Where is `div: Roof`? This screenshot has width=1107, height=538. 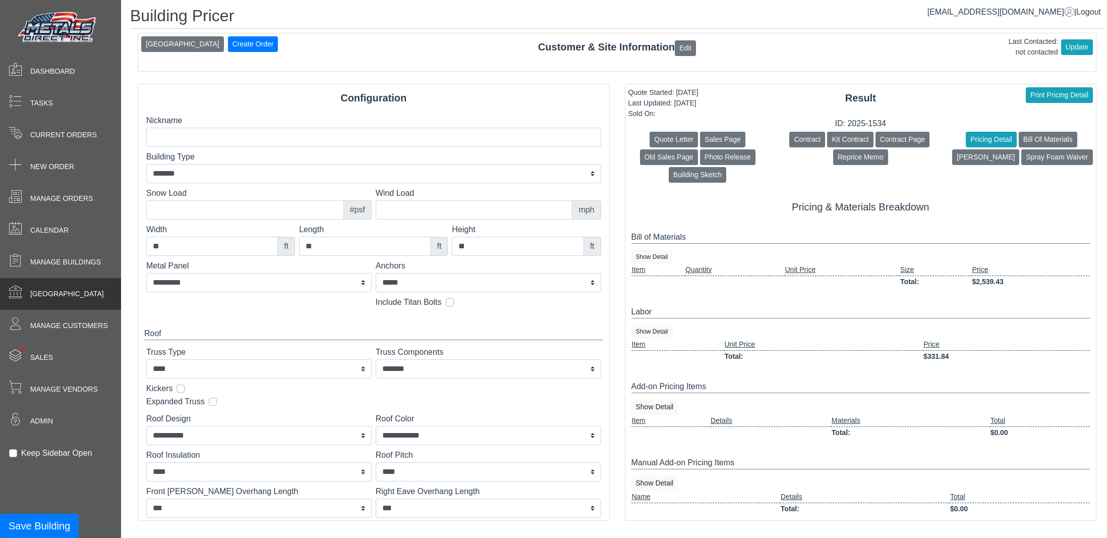
div: Roof is located at coordinates (374, 333).